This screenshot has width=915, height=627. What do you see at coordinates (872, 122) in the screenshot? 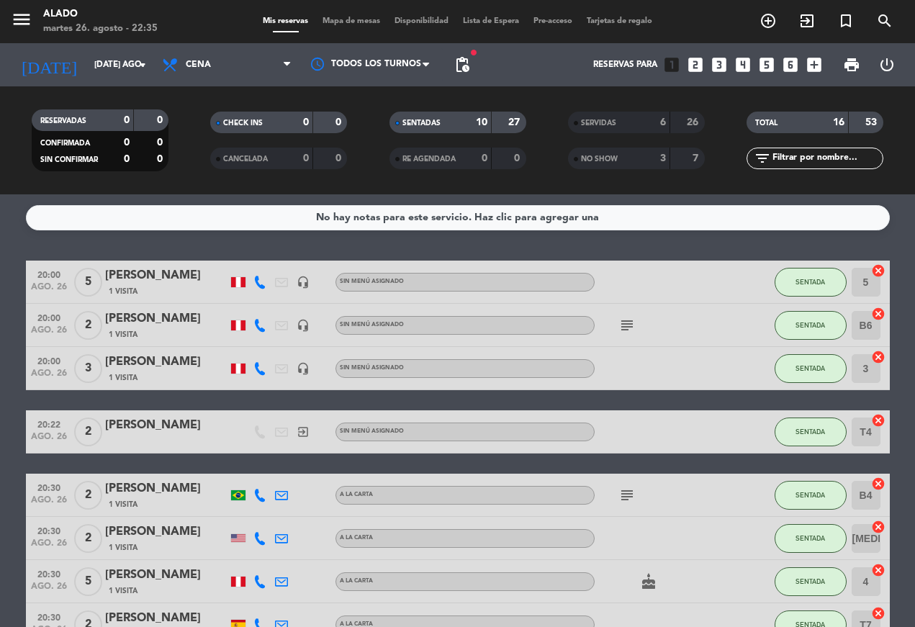
I see `strong: 53` at bounding box center [872, 122].